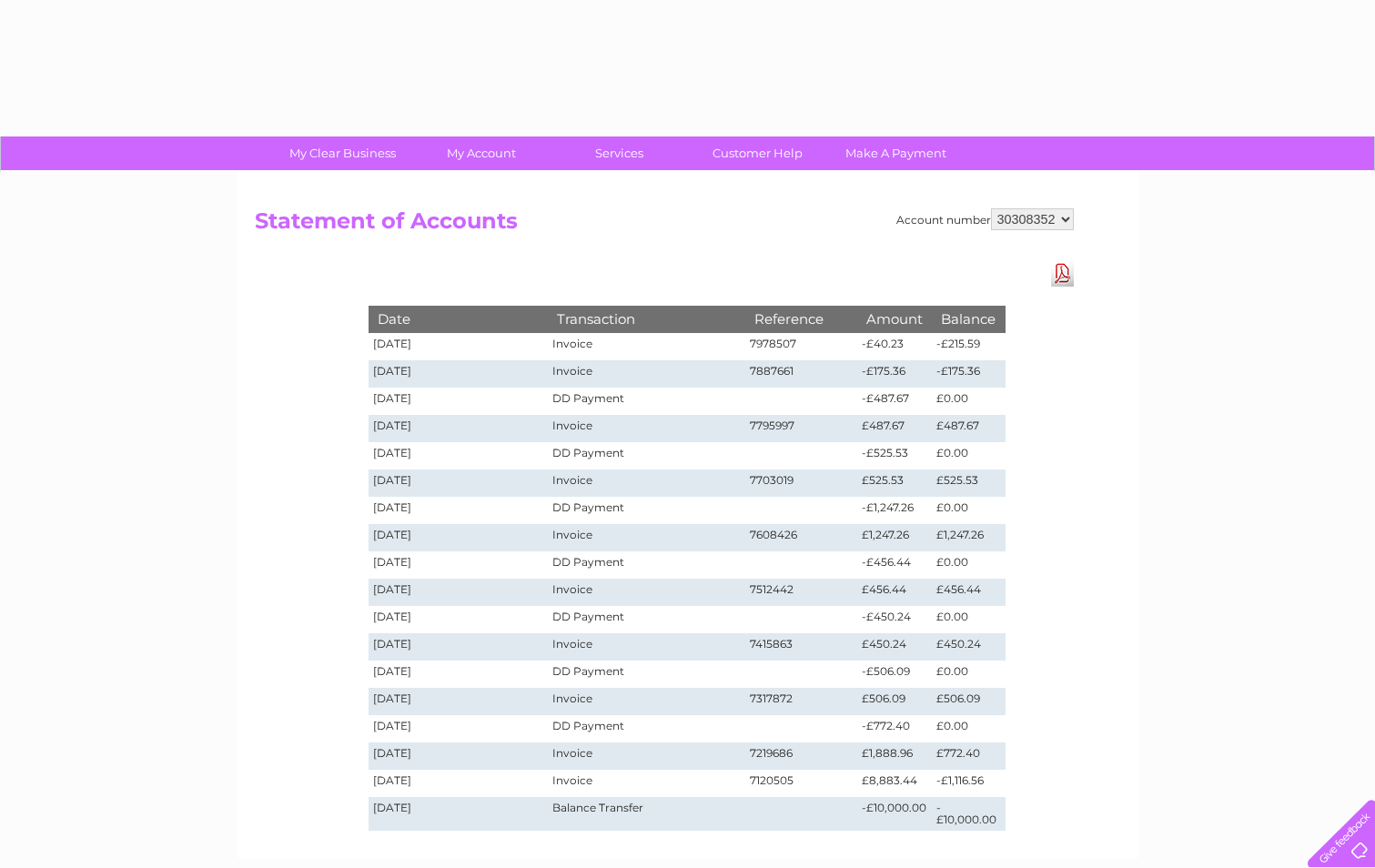  Describe the element at coordinates (802, 701) in the screenshot. I see `td: 7317872` at that location.